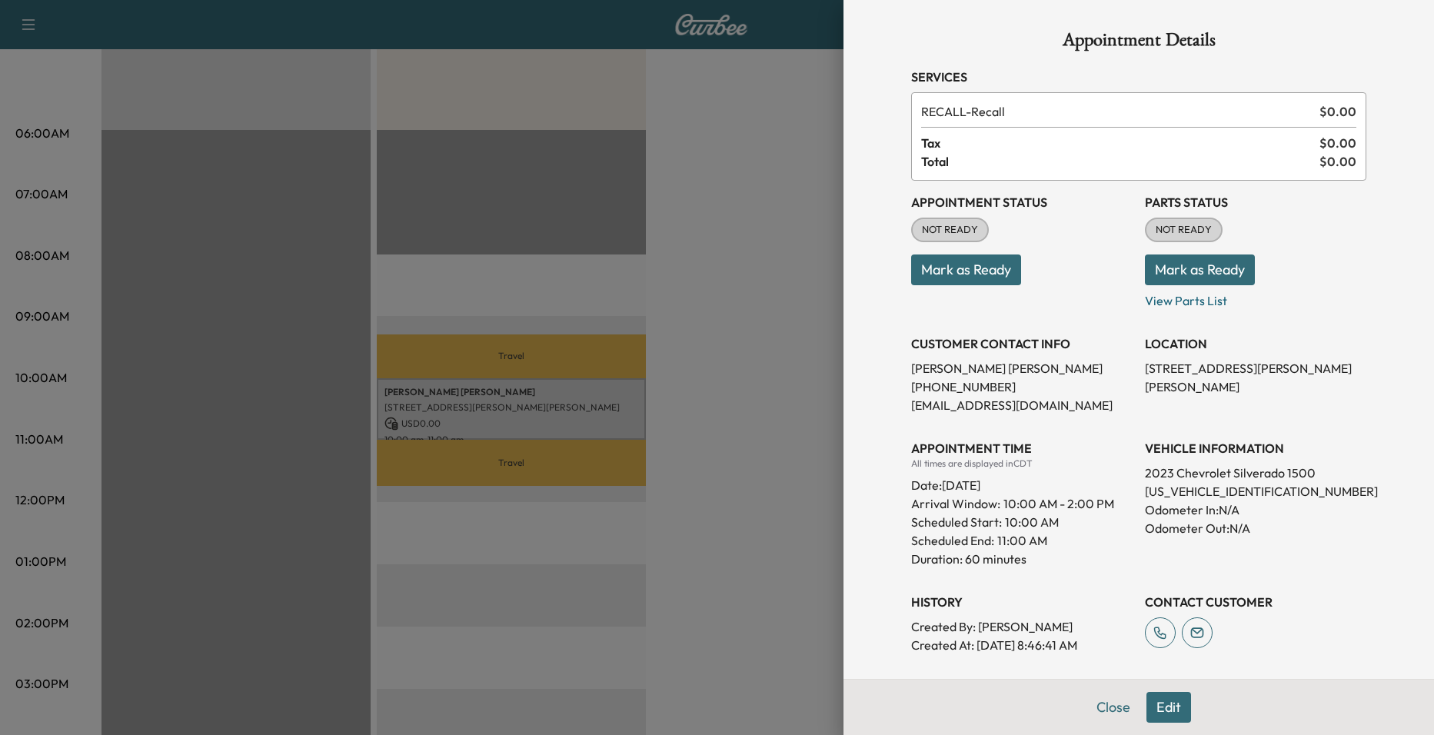  I want to click on h3: Appointment Status, so click(1022, 202).